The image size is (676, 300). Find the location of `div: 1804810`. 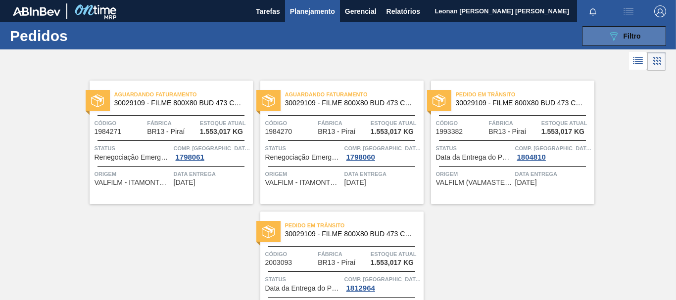

div: 1804810 is located at coordinates (531, 157).